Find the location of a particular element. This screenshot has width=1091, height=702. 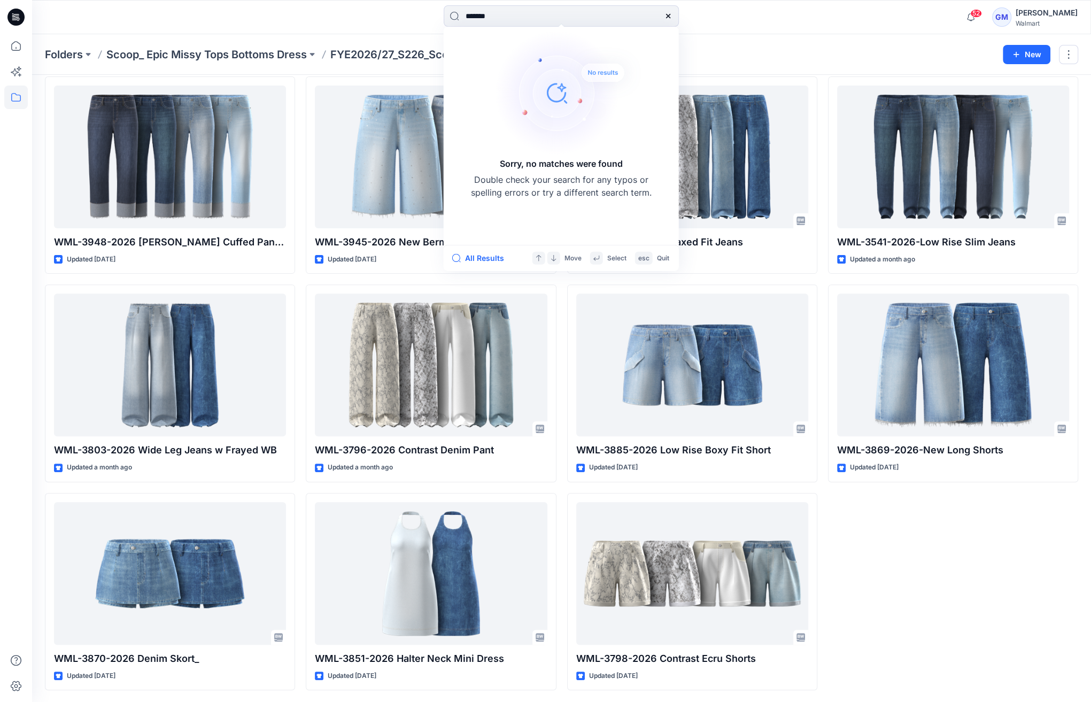

button: All Results is located at coordinates (482, 258).